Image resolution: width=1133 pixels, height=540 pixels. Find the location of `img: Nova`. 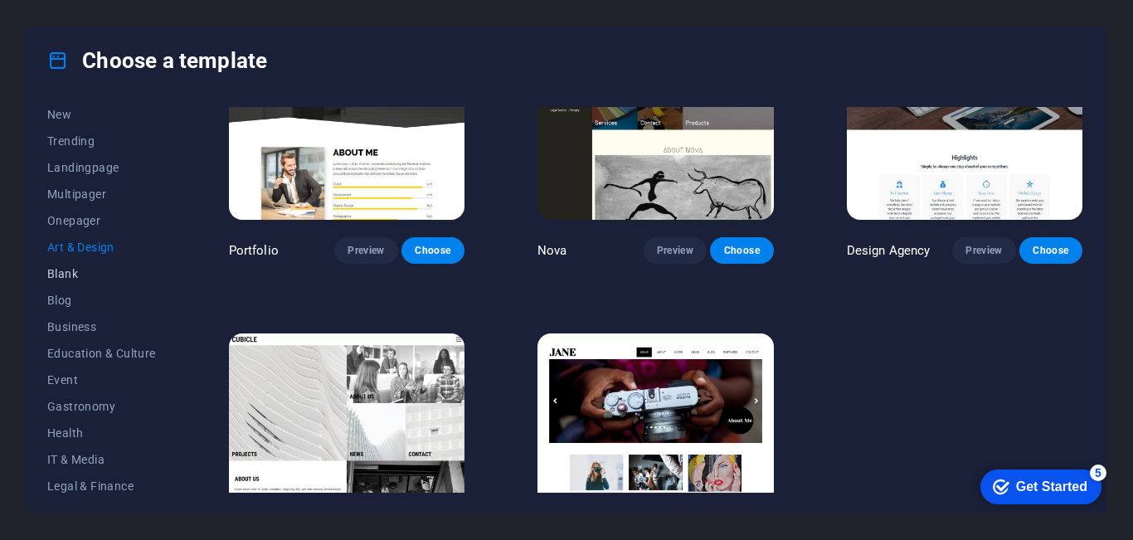

img: Nova is located at coordinates (655, 111).